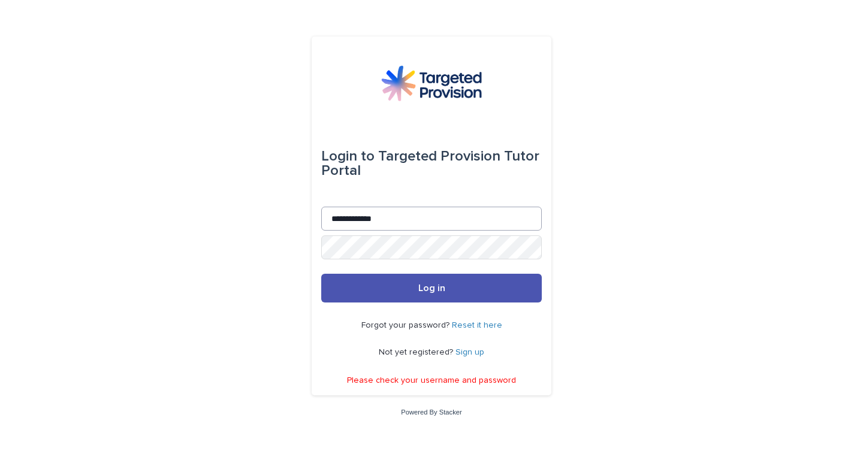  What do you see at coordinates (431, 83) in the screenshot?
I see `img: M5nRWzHhSzIhMunXDL62` at bounding box center [431, 83].